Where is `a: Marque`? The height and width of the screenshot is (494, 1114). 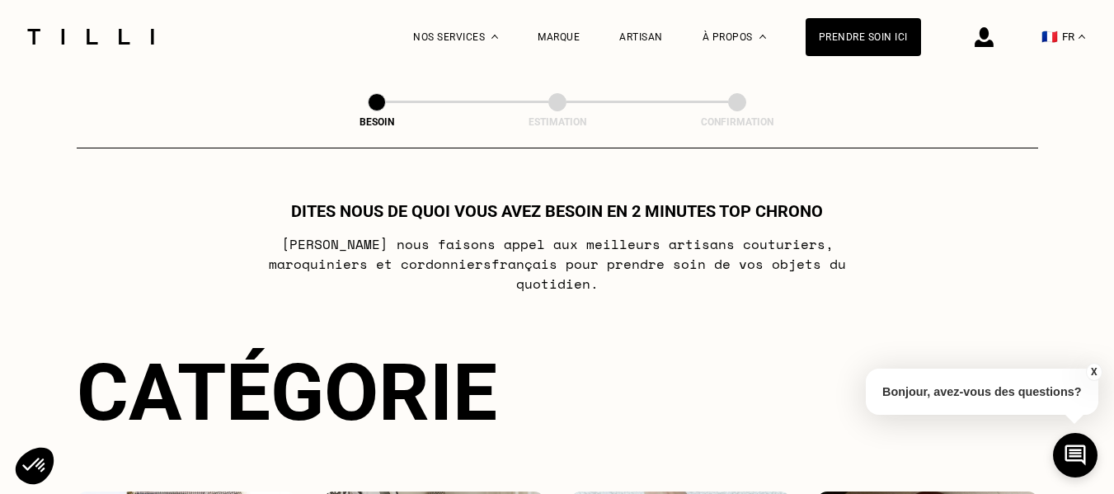
a: Marque is located at coordinates (558, 37).